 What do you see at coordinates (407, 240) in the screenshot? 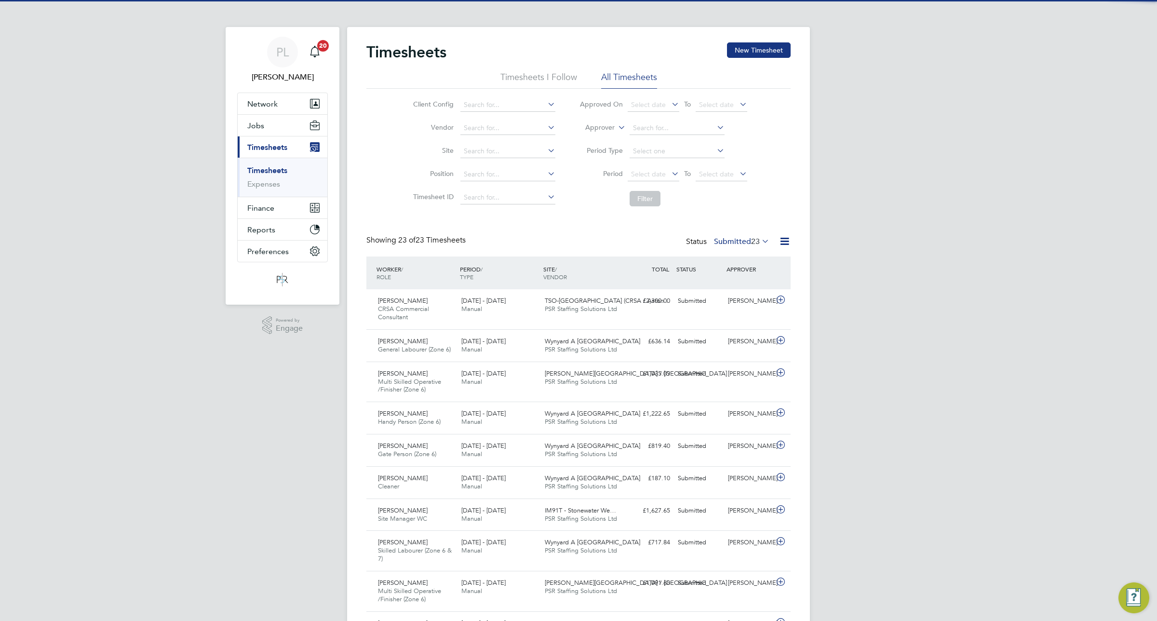
I see `span: 23 of` at bounding box center [407, 240].